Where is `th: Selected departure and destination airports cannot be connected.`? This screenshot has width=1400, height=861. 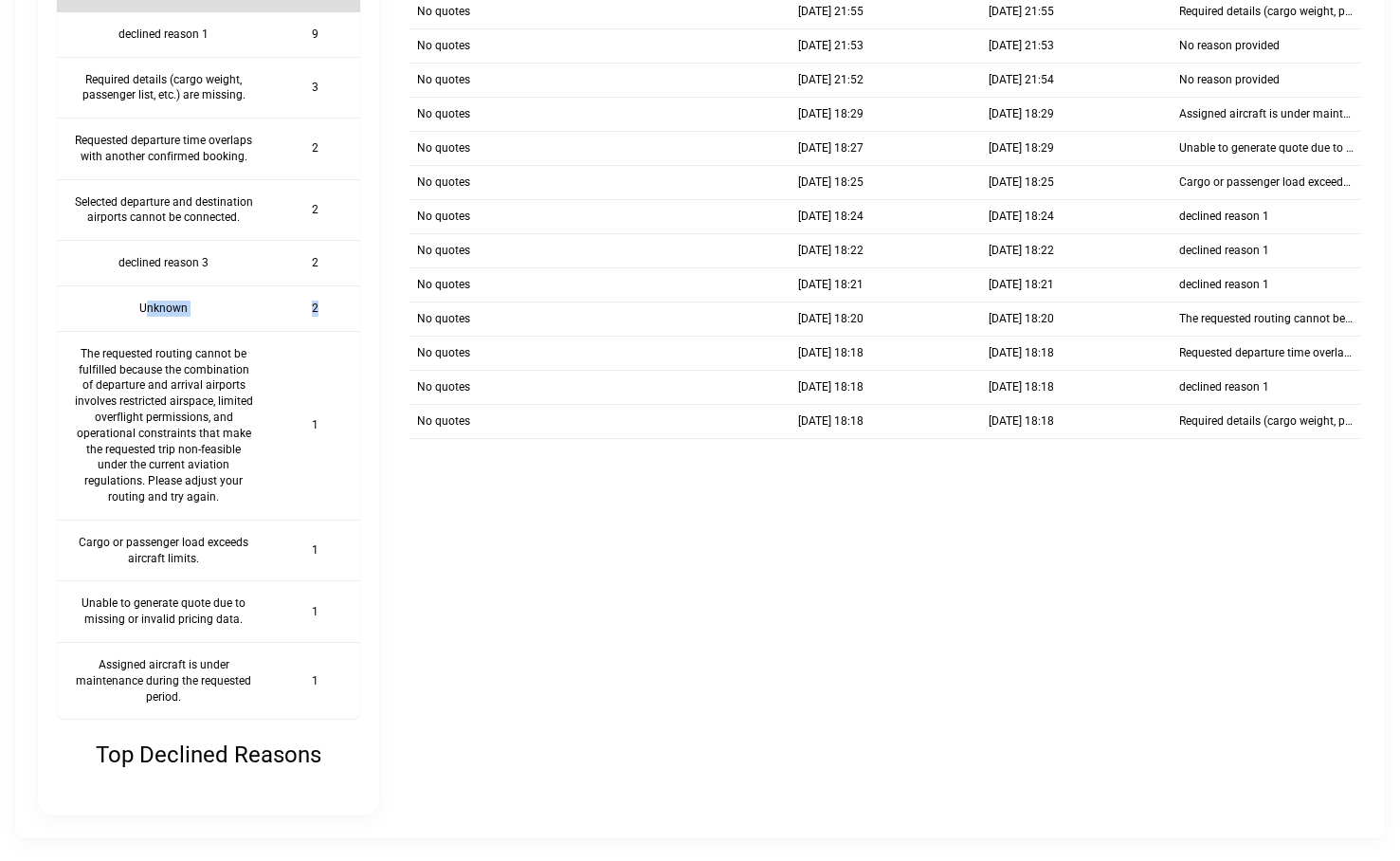
th: Selected departure and destination airports cannot be connected. is located at coordinates (163, 210).